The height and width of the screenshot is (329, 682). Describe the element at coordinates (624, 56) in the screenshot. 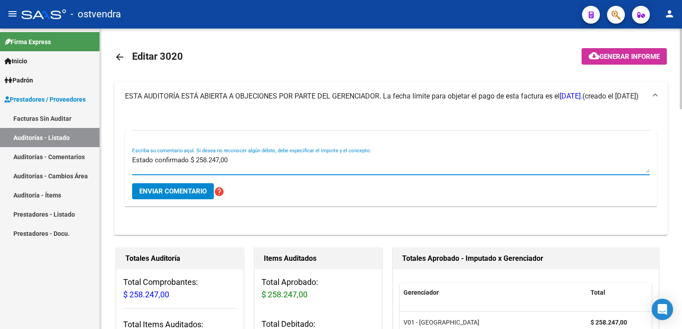

I see `button: Generar informe` at that location.